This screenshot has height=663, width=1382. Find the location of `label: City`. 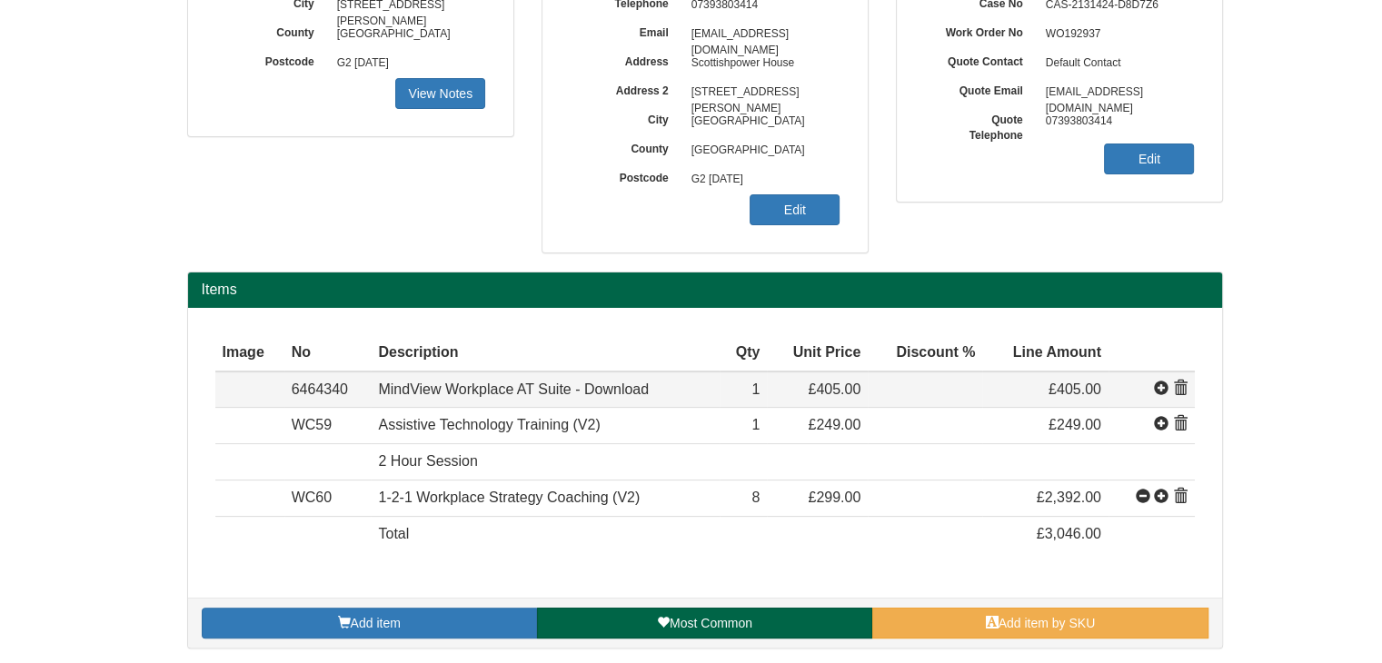

label: City is located at coordinates (626, 117).